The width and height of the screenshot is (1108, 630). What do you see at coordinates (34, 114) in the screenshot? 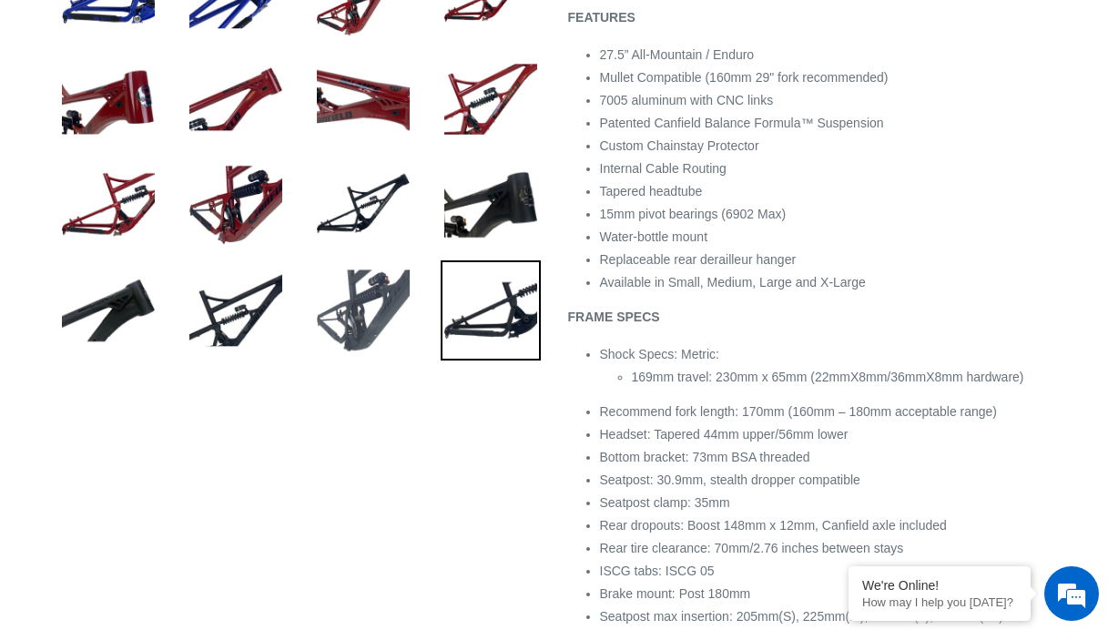
I see `div: Navigation go back` at bounding box center [34, 114].